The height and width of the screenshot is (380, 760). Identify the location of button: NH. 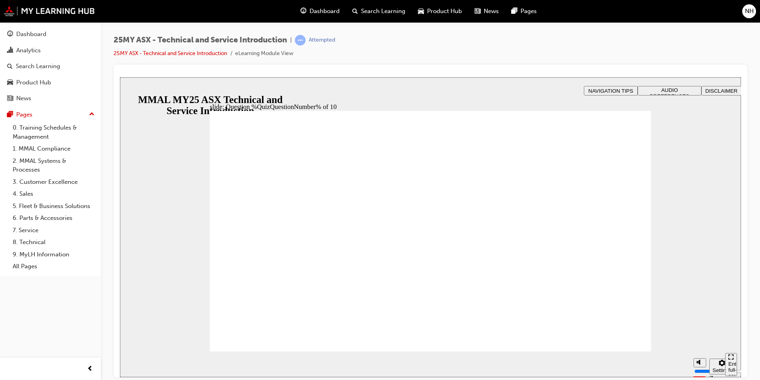
(749, 11).